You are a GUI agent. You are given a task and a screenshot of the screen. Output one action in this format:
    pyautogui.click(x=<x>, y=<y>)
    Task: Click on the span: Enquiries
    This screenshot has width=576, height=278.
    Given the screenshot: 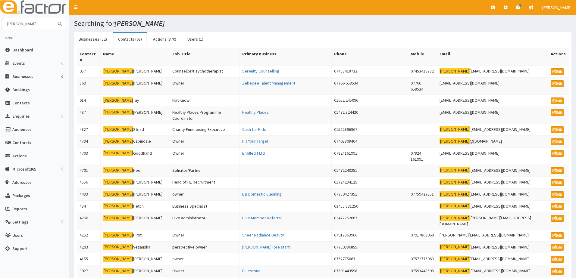 What is the action you would take?
    pyautogui.click(x=21, y=116)
    